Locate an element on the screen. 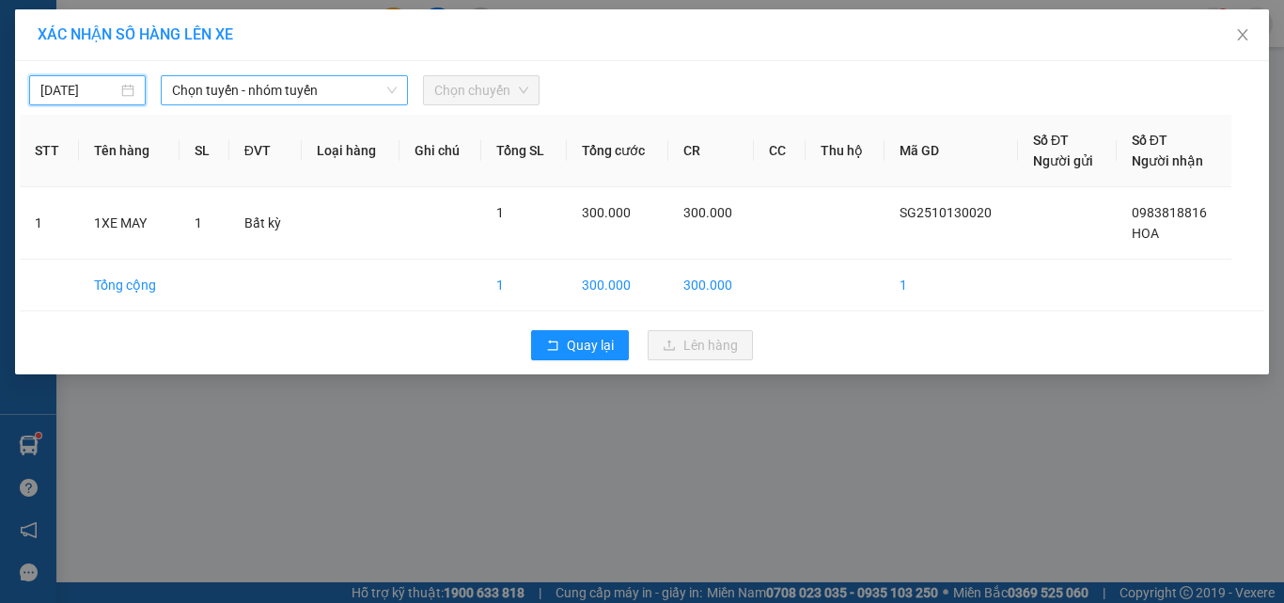 Image resolution: width=1284 pixels, height=603 pixels. b: BIÊN NHẬN GỬI HÀNG HÓA is located at coordinates (150, 103).